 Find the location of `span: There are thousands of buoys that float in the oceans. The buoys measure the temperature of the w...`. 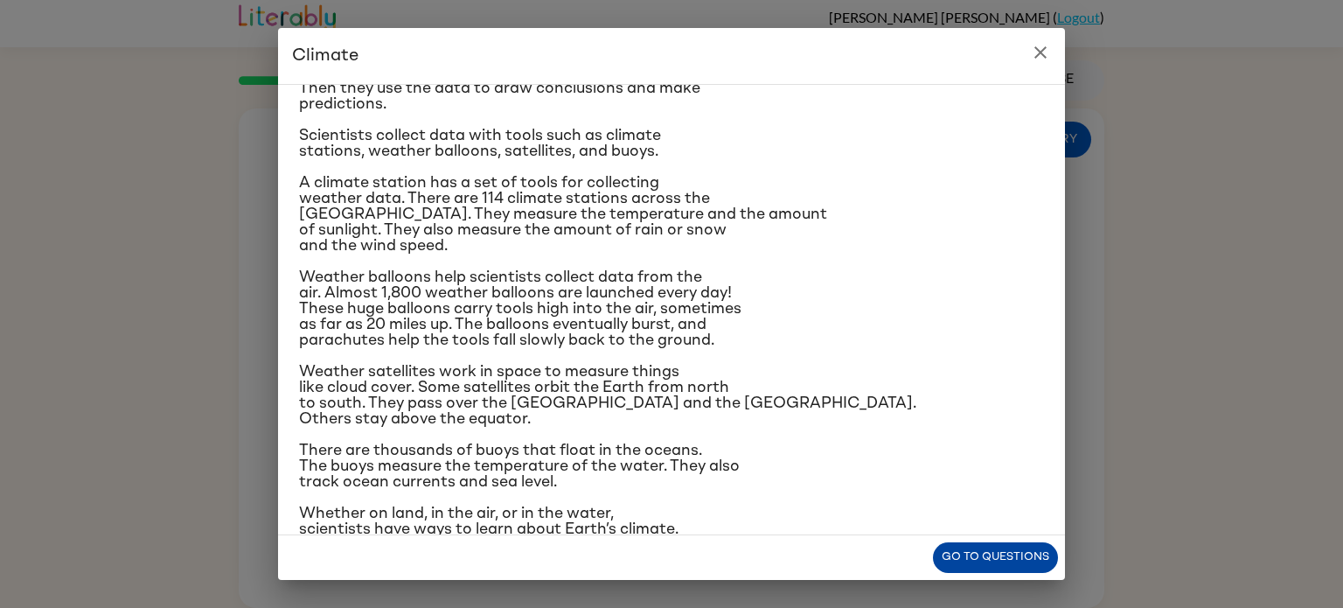

span: There are thousands of buoys that float in the oceans. The buoys measure the temperature of the w... is located at coordinates (519, 466).